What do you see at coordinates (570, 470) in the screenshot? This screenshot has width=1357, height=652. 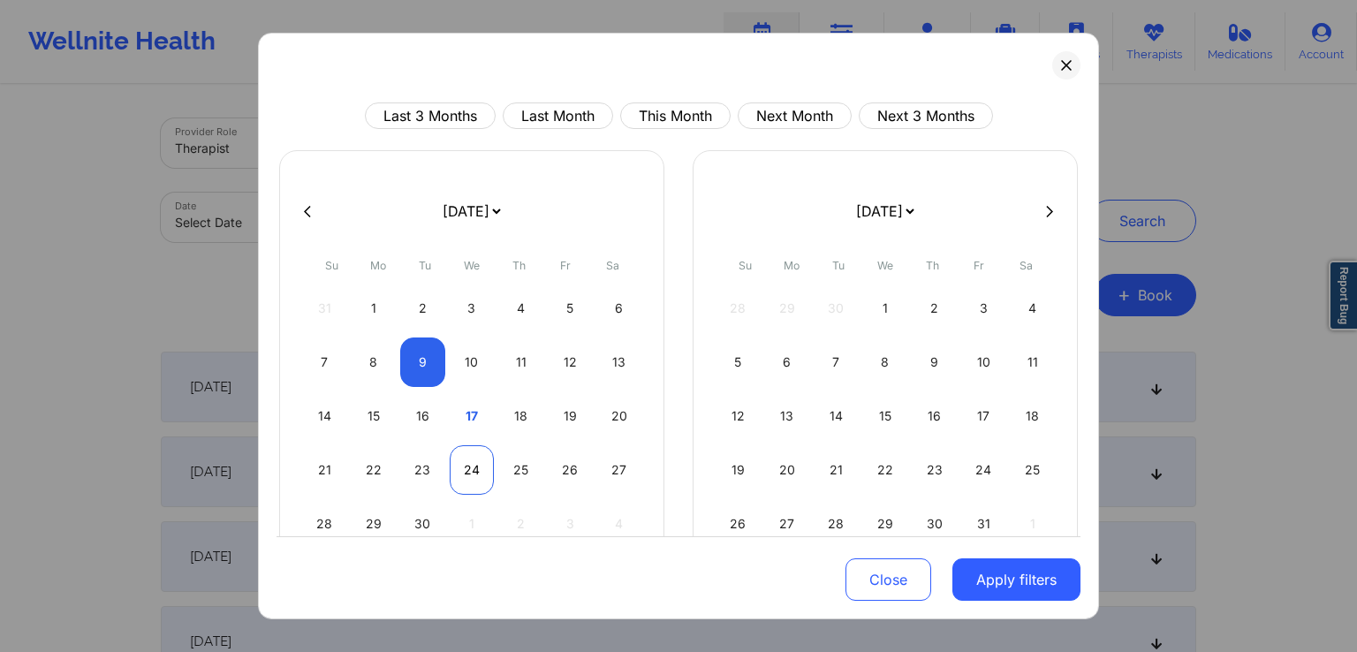 I see `div: Fri Sep 26 2025` at bounding box center [570, 470].